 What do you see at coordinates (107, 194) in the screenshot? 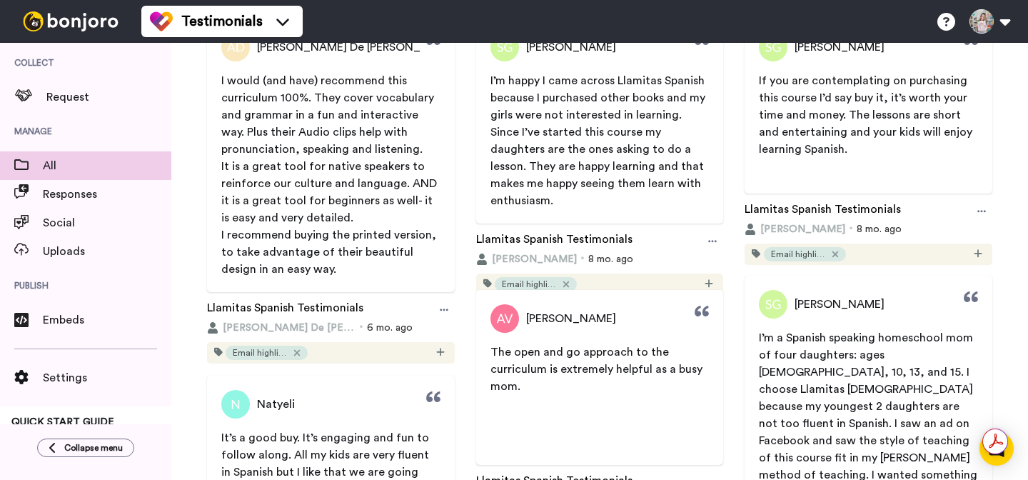
I see `span: Responses` at bounding box center [107, 194].